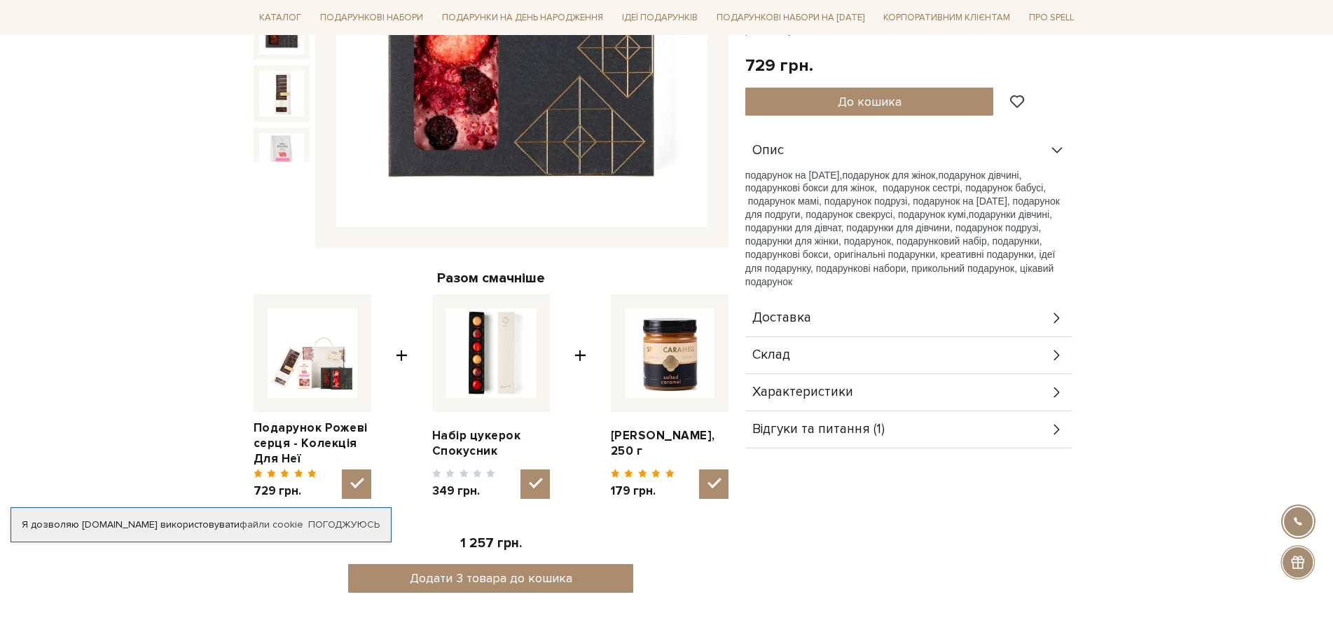 The width and height of the screenshot is (1333, 639). I want to click on span: 349 грн., so click(464, 491).